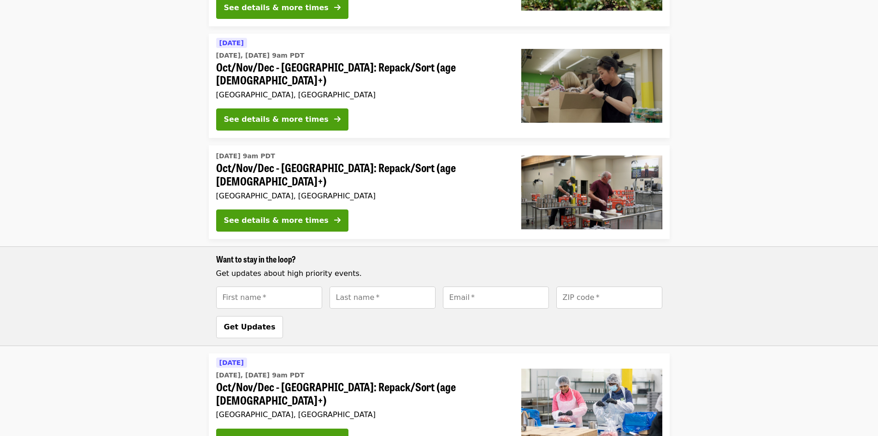 The height and width of the screenshot is (436, 878). I want to click on span: Get Updates, so click(250, 326).